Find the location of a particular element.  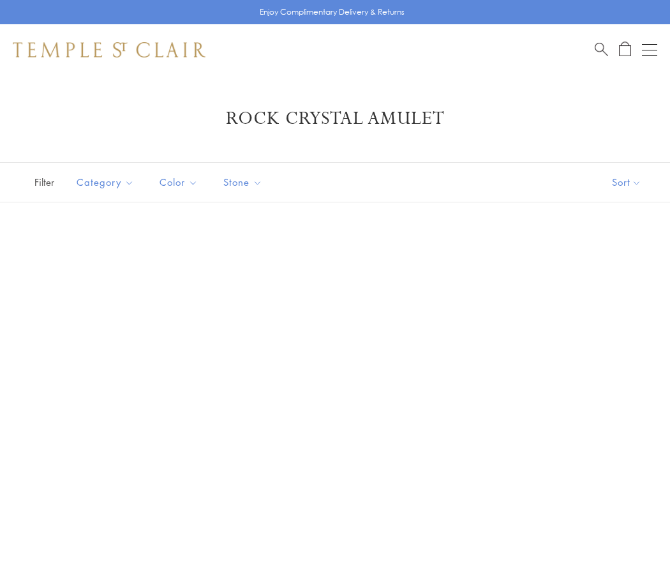

span: Category is located at coordinates (107, 182).